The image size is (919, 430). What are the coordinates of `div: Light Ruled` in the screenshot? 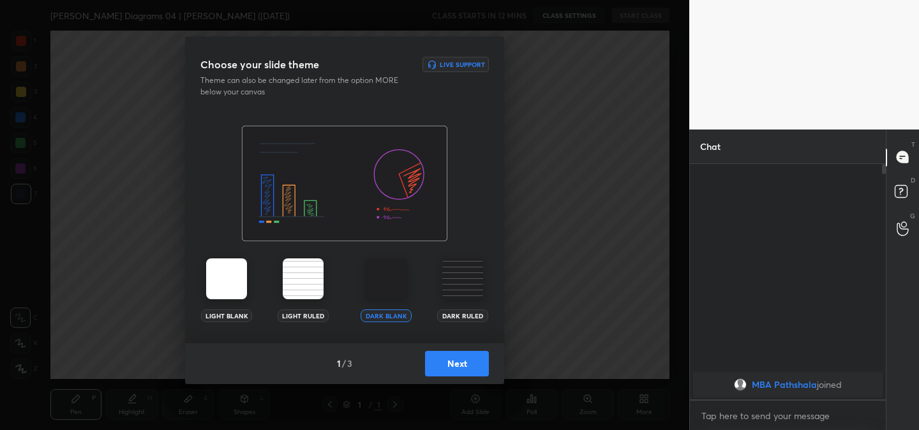 It's located at (303, 316).